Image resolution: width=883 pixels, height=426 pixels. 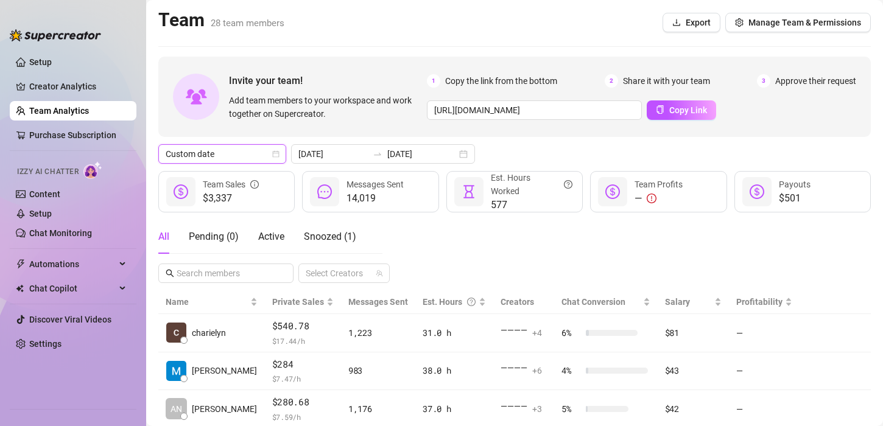 I want to click on span: Private Sales, so click(x=298, y=302).